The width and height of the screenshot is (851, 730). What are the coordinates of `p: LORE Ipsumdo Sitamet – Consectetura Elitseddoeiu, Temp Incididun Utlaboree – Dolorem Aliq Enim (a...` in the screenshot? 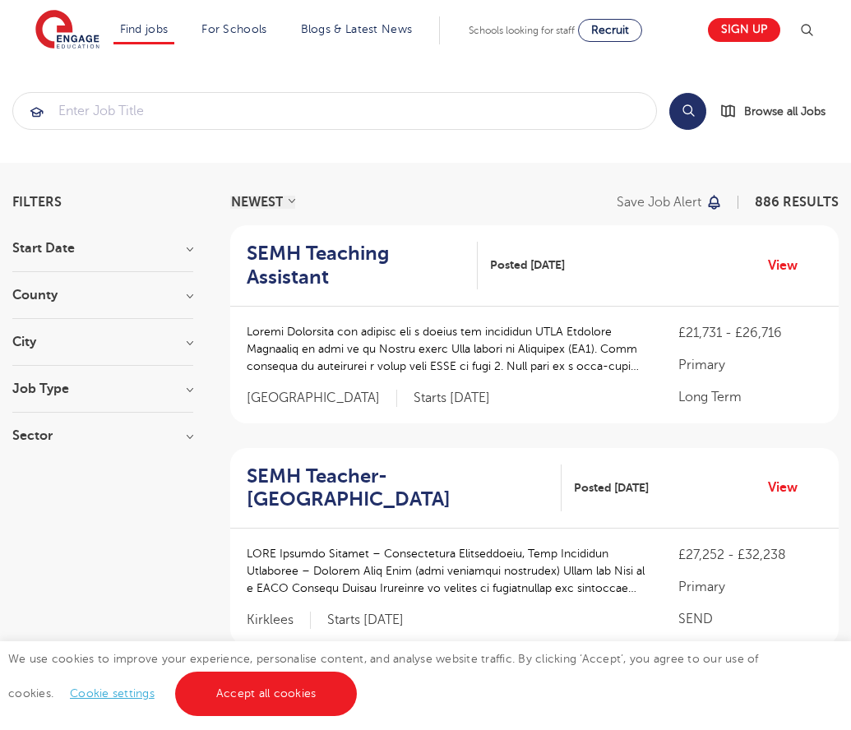 It's located at (445, 570).